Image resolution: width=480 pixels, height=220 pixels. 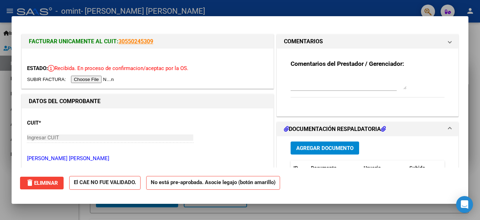 What do you see at coordinates (105, 183) in the screenshot?
I see `strong: El CAE NO FUE VALIDADO.` at bounding box center [105, 183].